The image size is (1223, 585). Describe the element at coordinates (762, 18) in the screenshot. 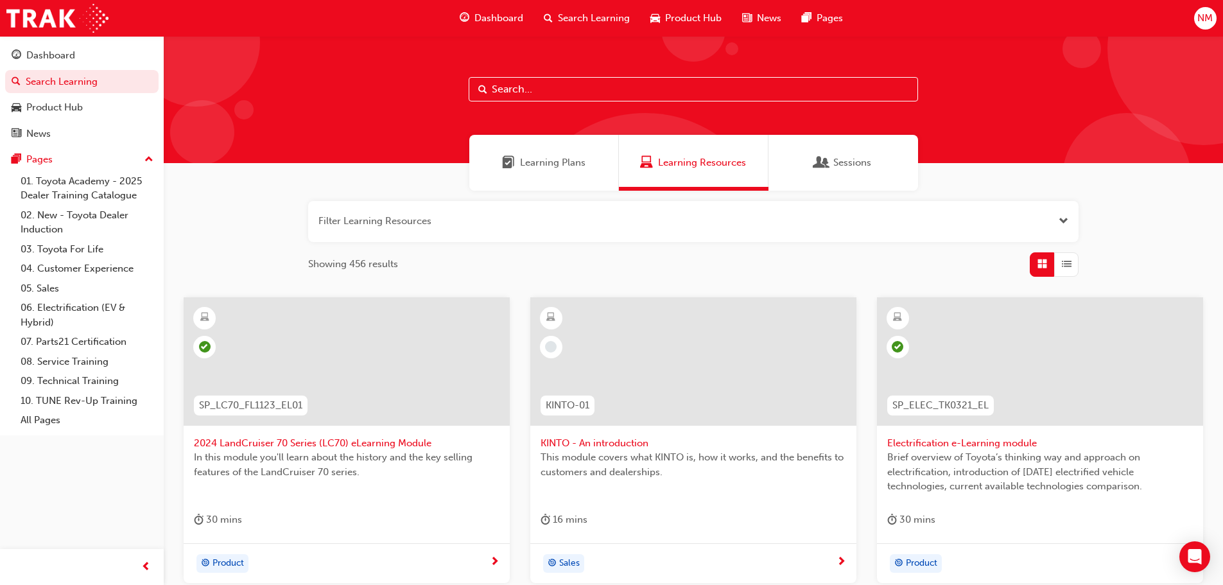

I see `a: news-iconNews` at that location.